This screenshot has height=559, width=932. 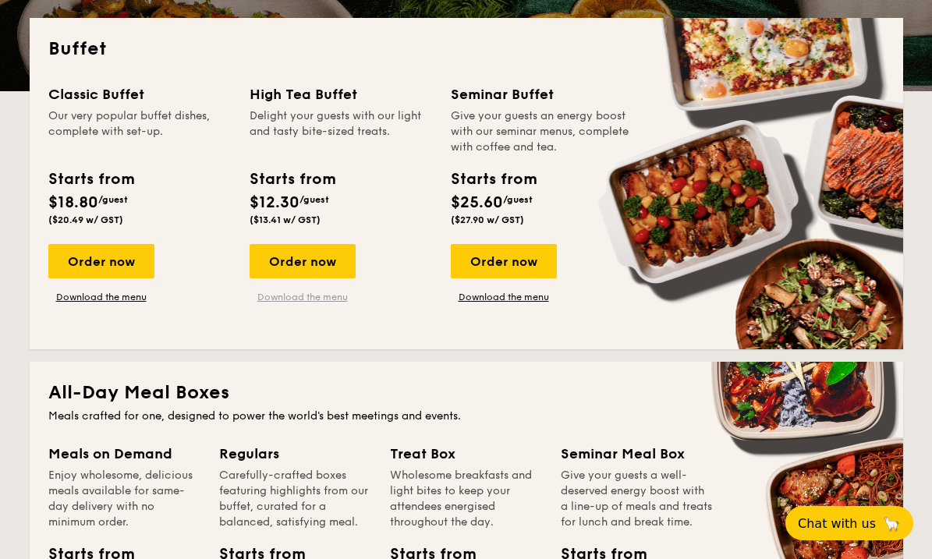 I want to click on span: ($20.49 w/ GST), so click(x=86, y=220).